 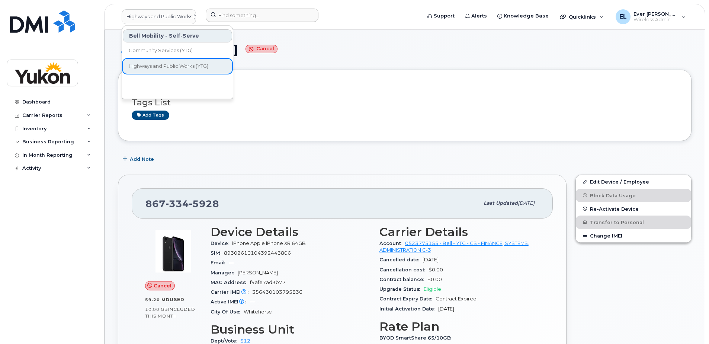 What do you see at coordinates (404, 269) in the screenshot?
I see `span: Cancellation cost` at bounding box center [404, 269].